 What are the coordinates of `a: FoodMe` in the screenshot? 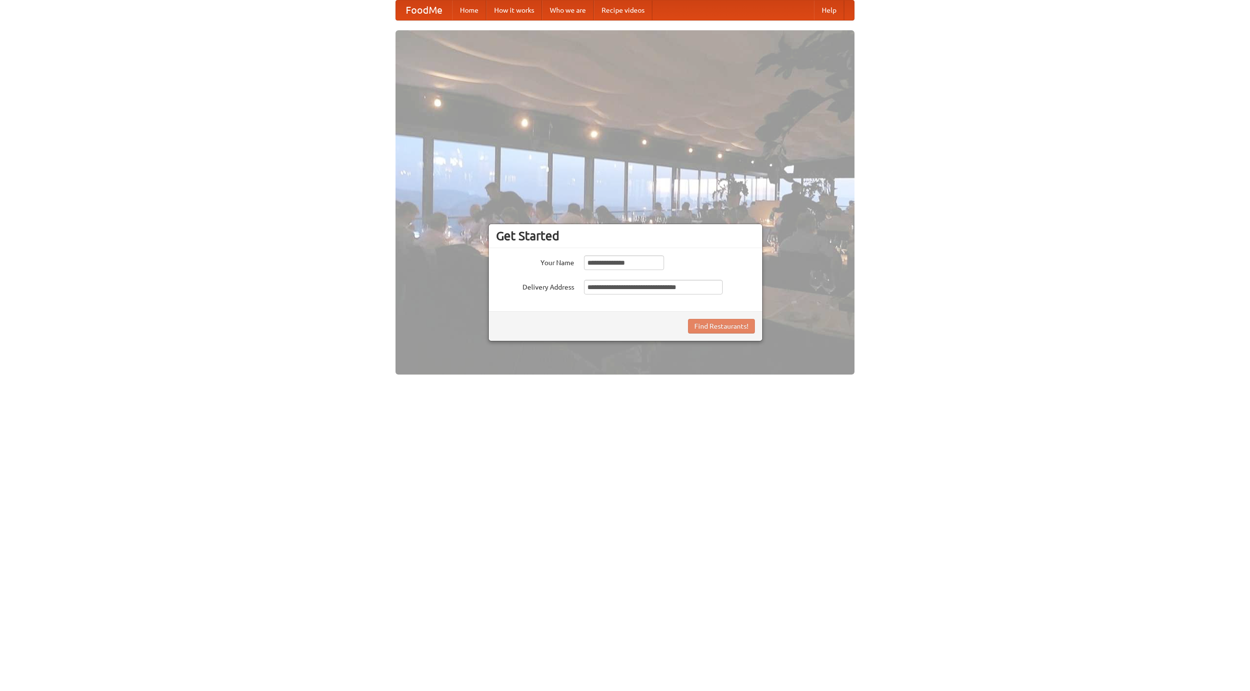 It's located at (424, 10).